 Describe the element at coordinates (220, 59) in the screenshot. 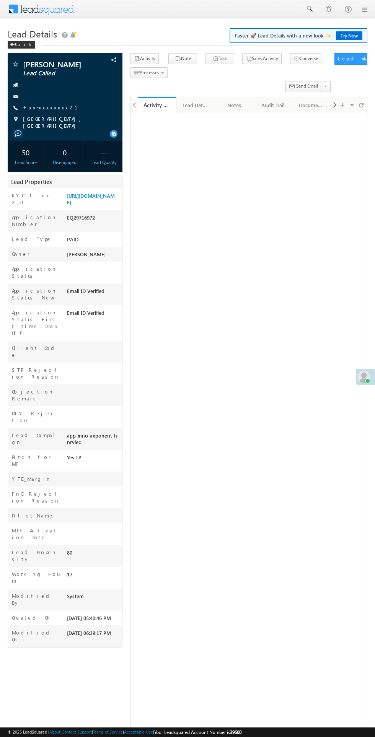

I see `button: Task` at that location.